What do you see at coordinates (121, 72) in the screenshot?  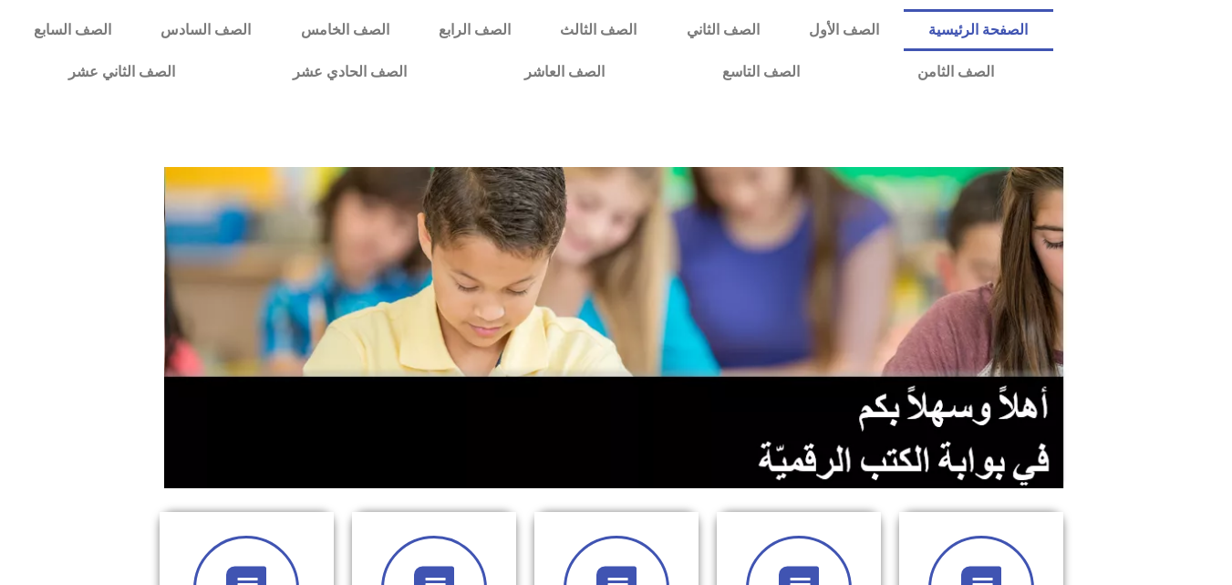 I see `a: الصف الثاني عشر` at bounding box center [121, 72].